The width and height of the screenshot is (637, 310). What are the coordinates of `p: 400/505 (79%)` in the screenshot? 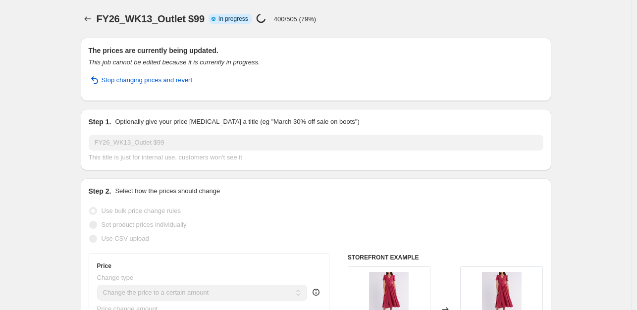 It's located at (295, 19).